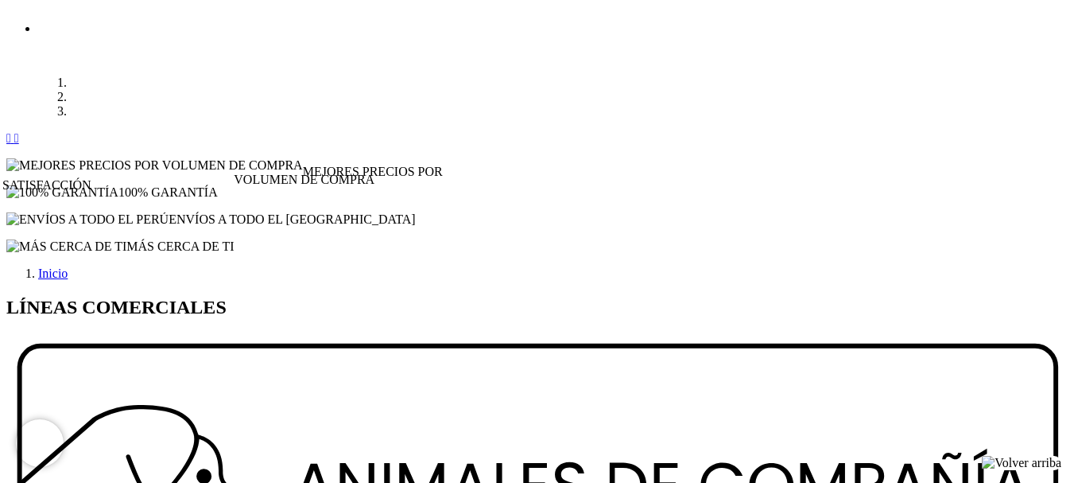 Image resolution: width=1074 pixels, height=483 pixels. What do you see at coordinates (304, 180) in the screenshot?
I see `span: VOLUMEN DE COMPRA` at bounding box center [304, 180].